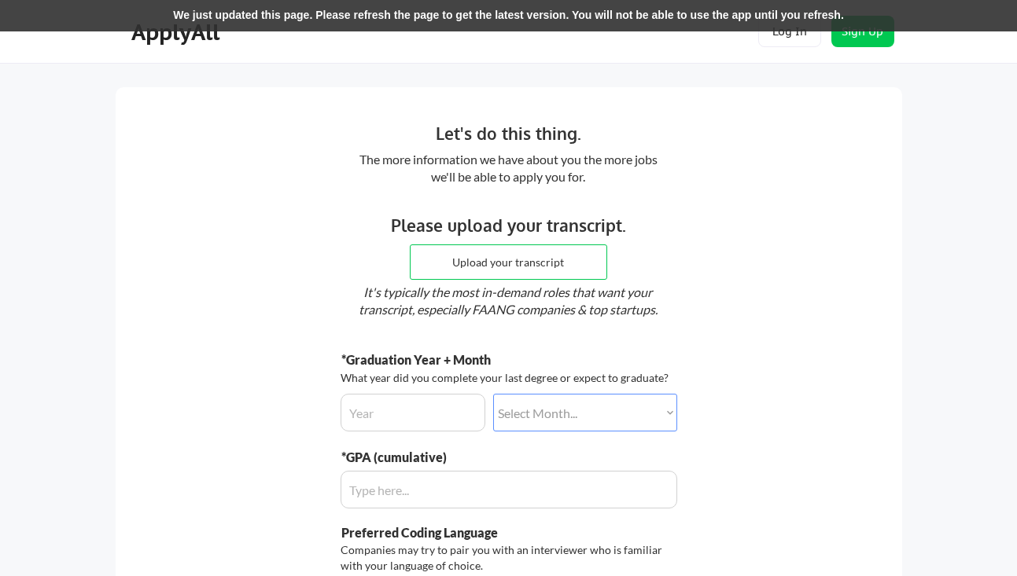 The image size is (1017, 576). I want to click on button: Sign Up, so click(863, 31).